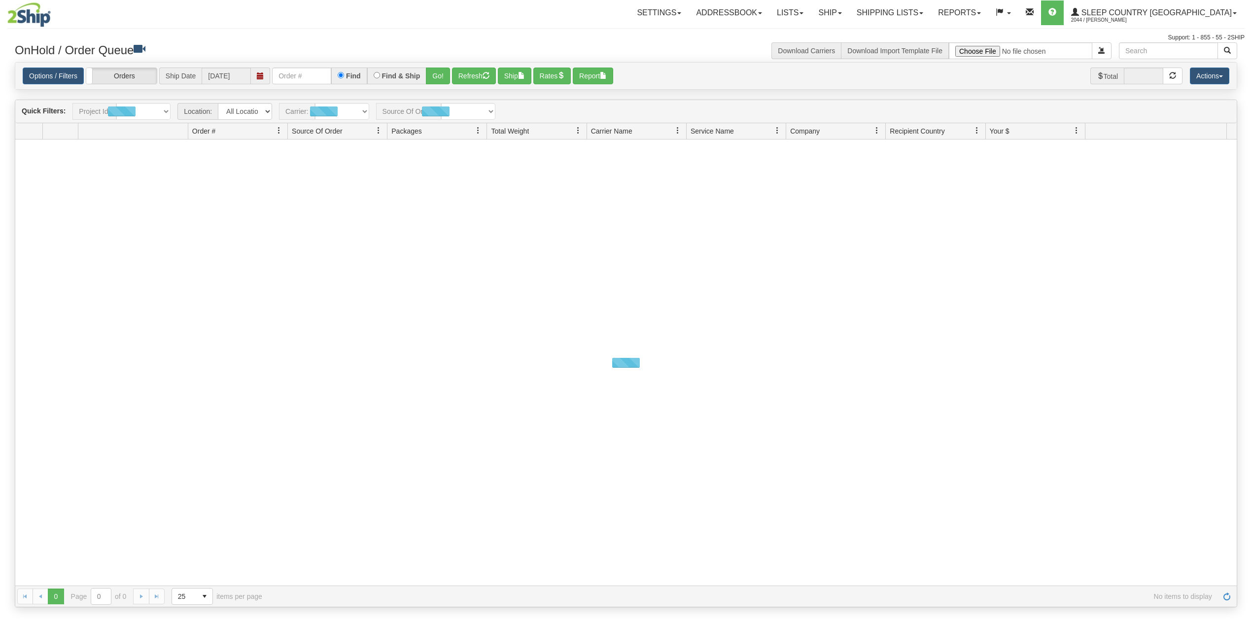  I want to click on a: Download Carriers, so click(807, 51).